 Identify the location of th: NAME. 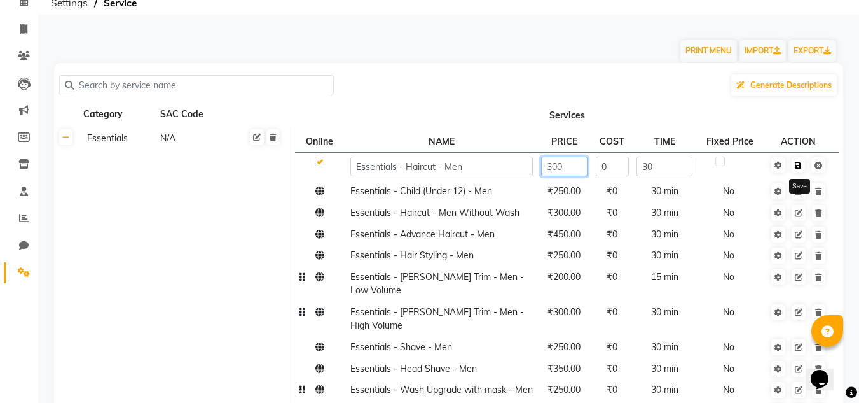
(441, 141).